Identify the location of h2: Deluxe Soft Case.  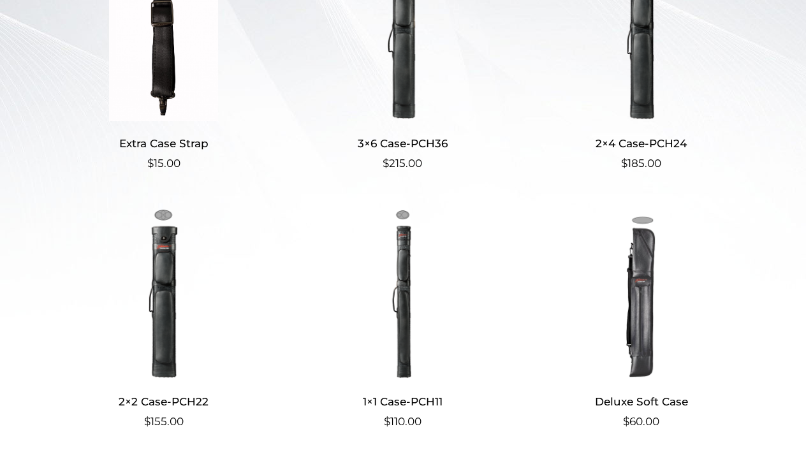
(641, 401).